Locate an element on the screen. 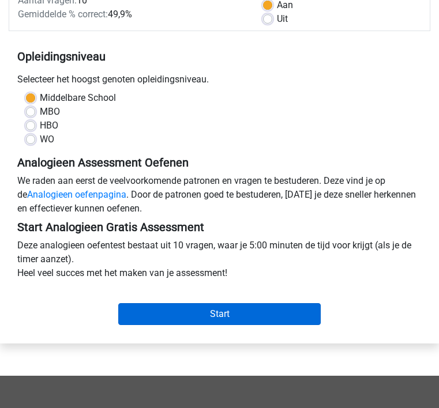 This screenshot has width=439, height=408. div: We raden aan eerst de veelvoorkomende patronen en vragen te bestuderen. Deze vind je op de . Door... is located at coordinates (219, 197).